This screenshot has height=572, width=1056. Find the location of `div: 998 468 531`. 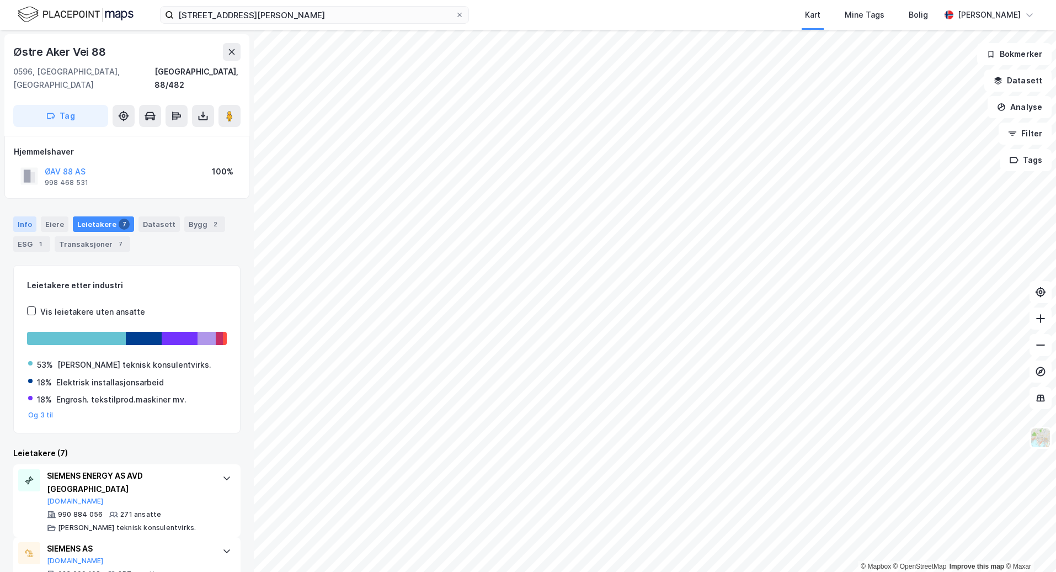

div: 998 468 531 is located at coordinates (66, 183).